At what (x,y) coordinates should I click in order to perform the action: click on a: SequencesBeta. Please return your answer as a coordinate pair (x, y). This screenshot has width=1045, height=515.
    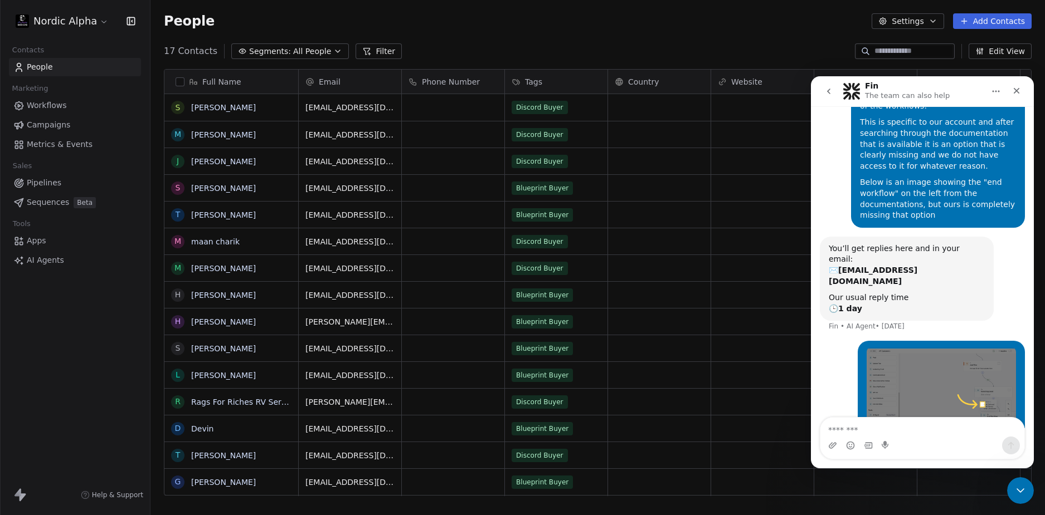
    Looking at the image, I should click on (75, 202).